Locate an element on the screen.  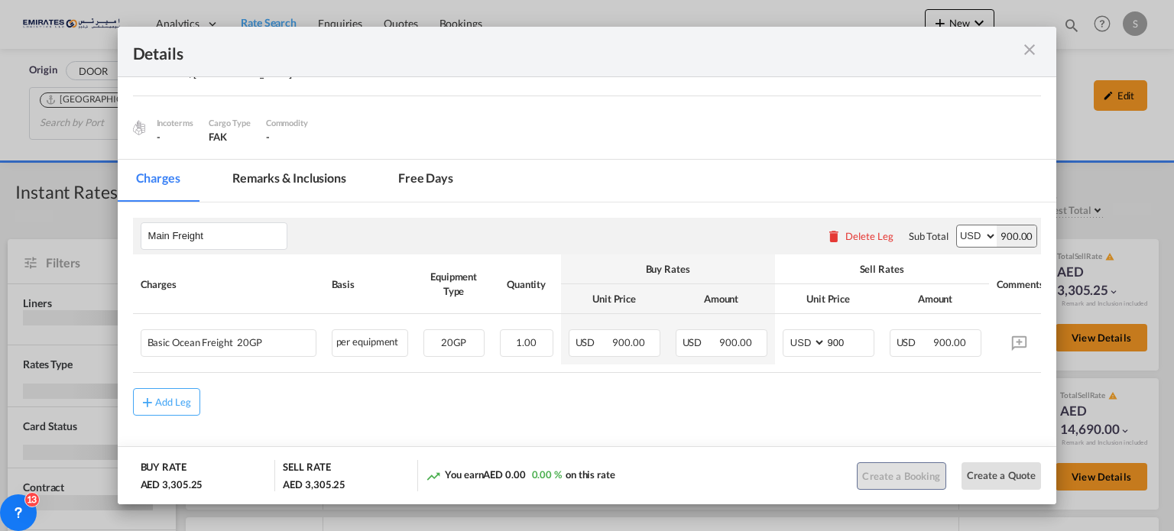
span: 1.00 is located at coordinates (526, 342).